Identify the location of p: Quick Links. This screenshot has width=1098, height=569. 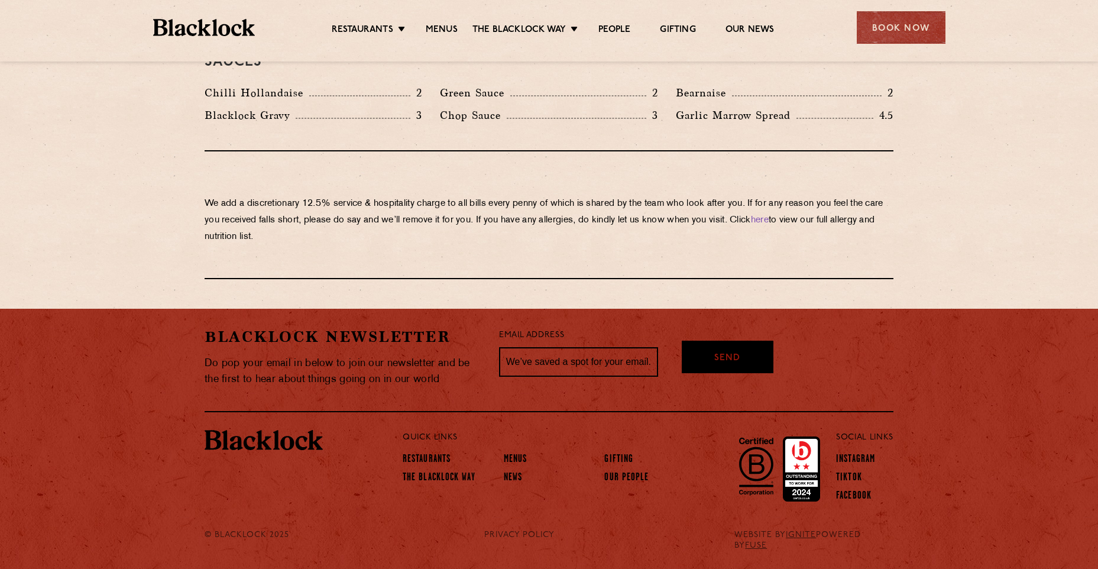
(600, 438).